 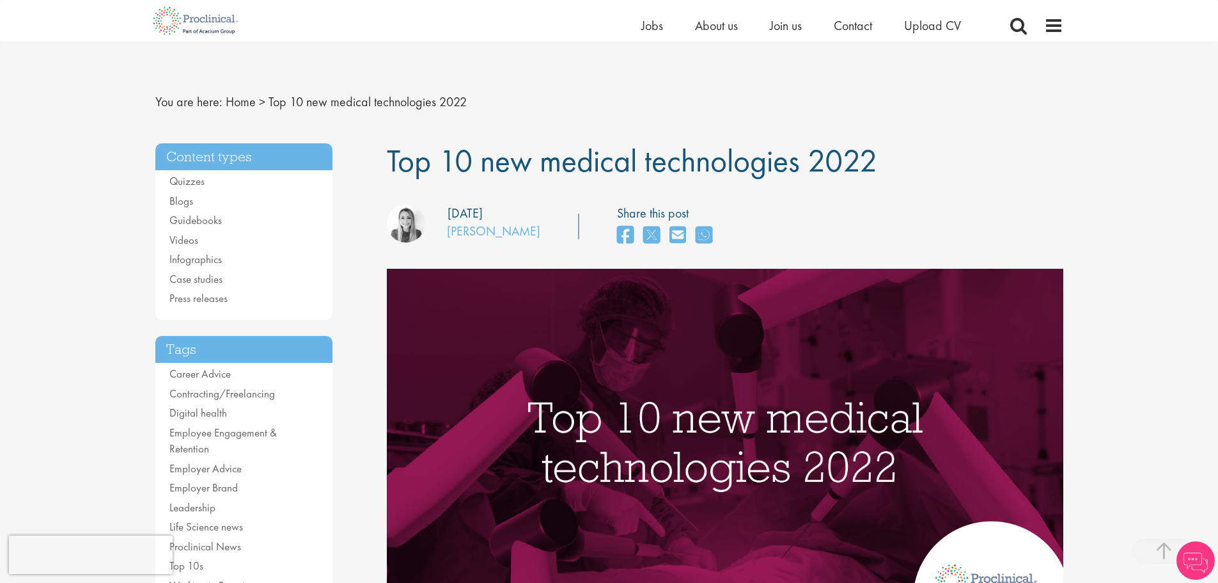 What do you see at coordinates (652, 235) in the screenshot?
I see `a: share on twitter` at bounding box center [652, 235].